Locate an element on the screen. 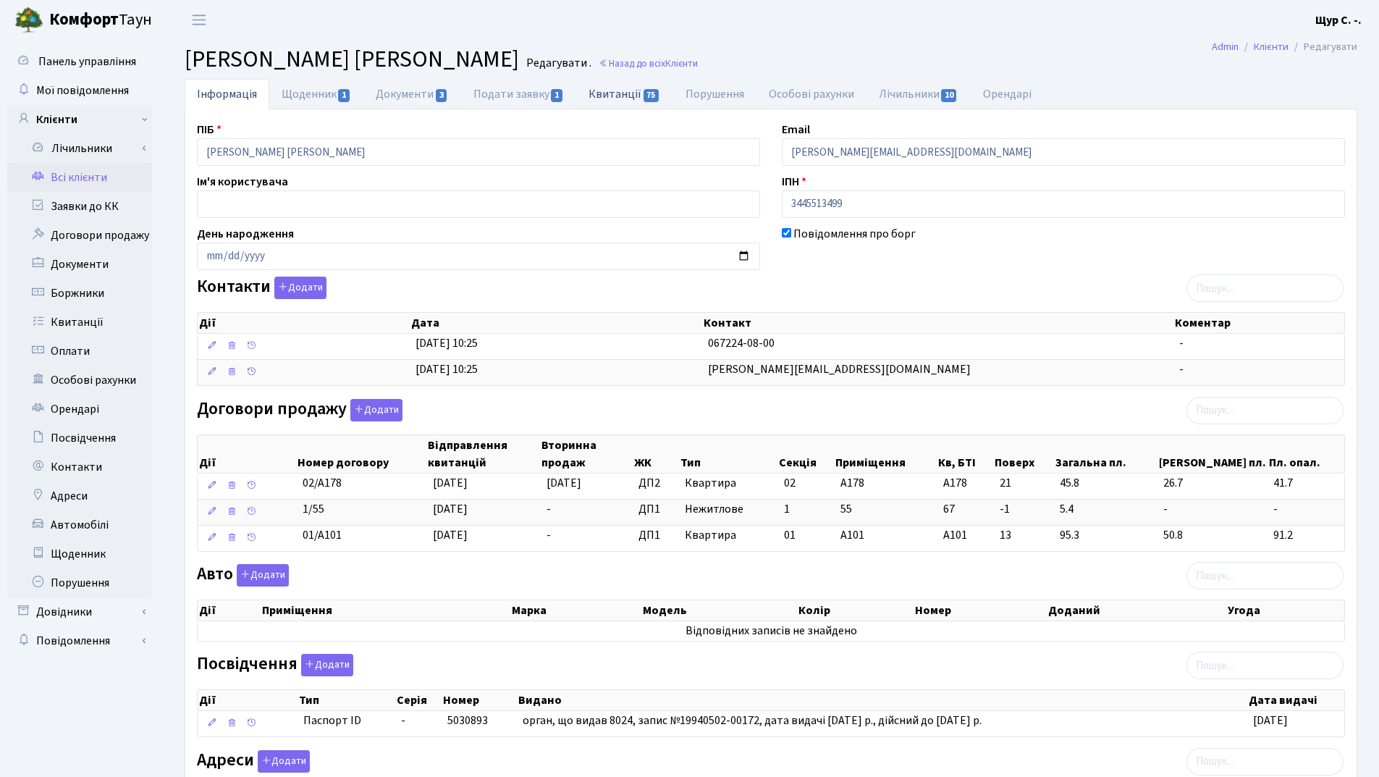 The width and height of the screenshot is (1379, 777). th: Загальна пл. is located at coordinates (1106, 454).